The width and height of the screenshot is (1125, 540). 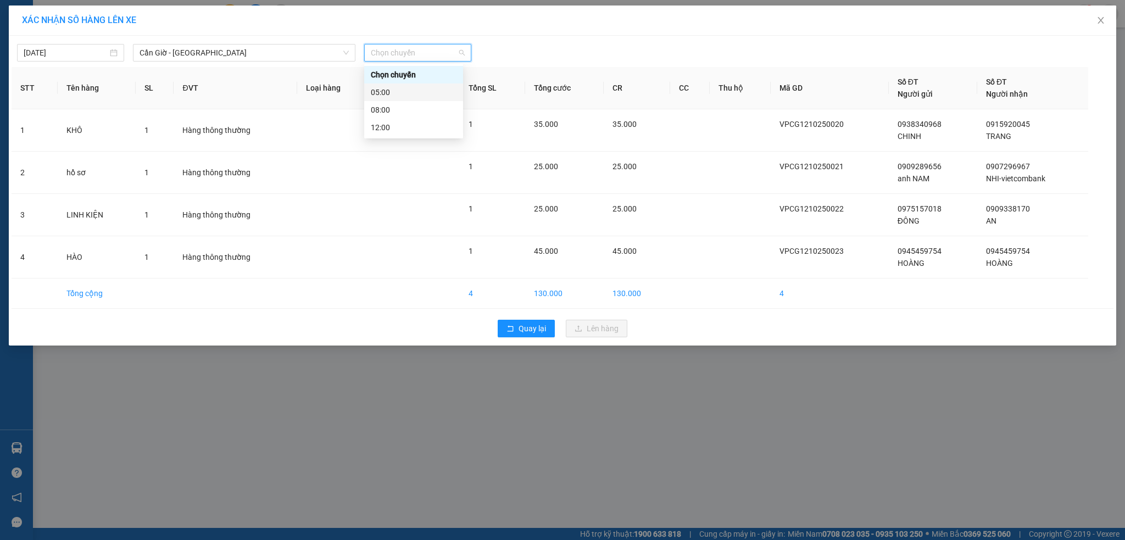 I want to click on span: AN, so click(x=991, y=221).